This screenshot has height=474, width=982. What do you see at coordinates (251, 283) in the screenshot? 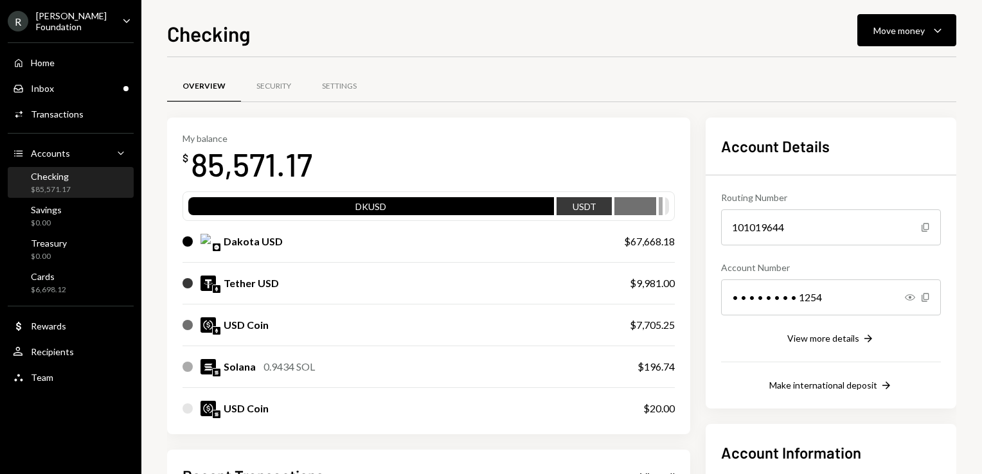
I see `div: Tether USD` at bounding box center [251, 283].